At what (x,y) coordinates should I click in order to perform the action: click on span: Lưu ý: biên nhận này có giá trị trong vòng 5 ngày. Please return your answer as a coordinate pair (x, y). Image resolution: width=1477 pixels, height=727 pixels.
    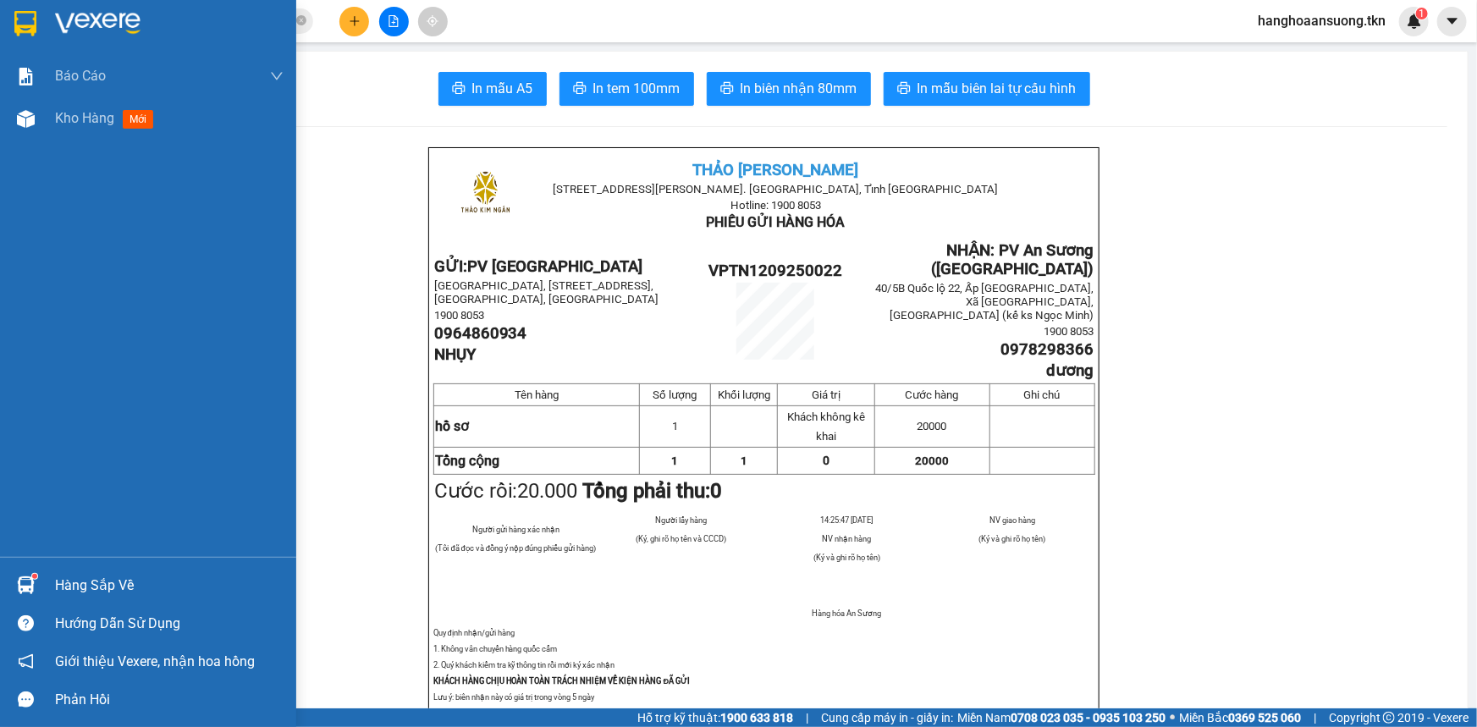
    Looking at the image, I should click on (514, 697).